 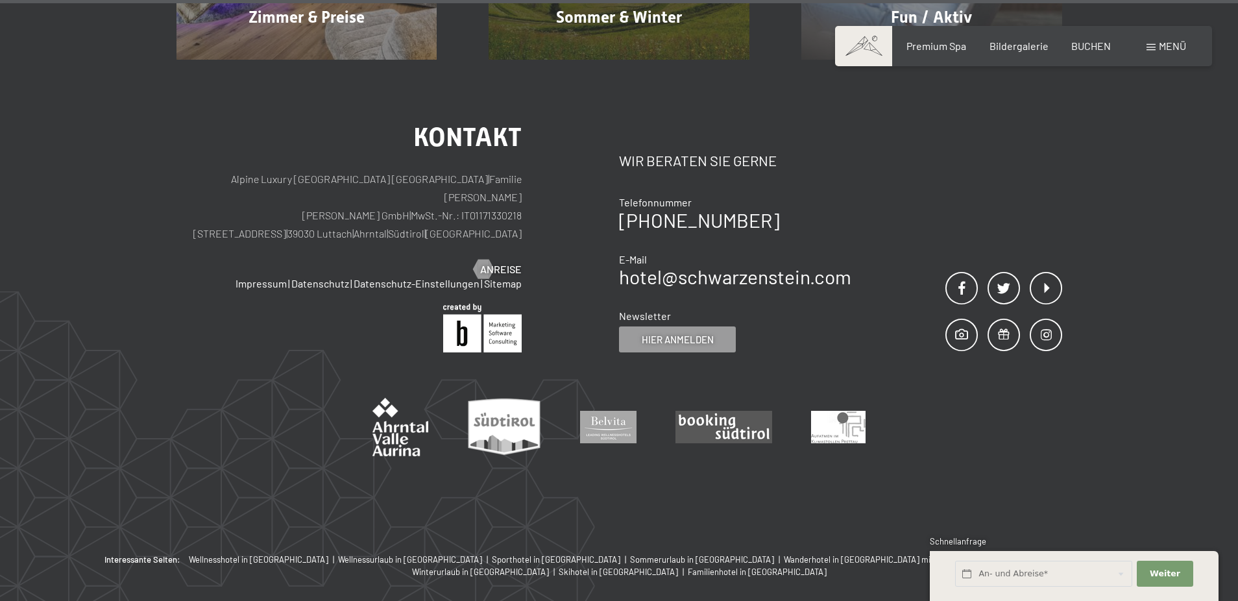 What do you see at coordinates (417, 283) in the screenshot?
I see `a: Datenschutz-Einstellungen` at bounding box center [417, 283].